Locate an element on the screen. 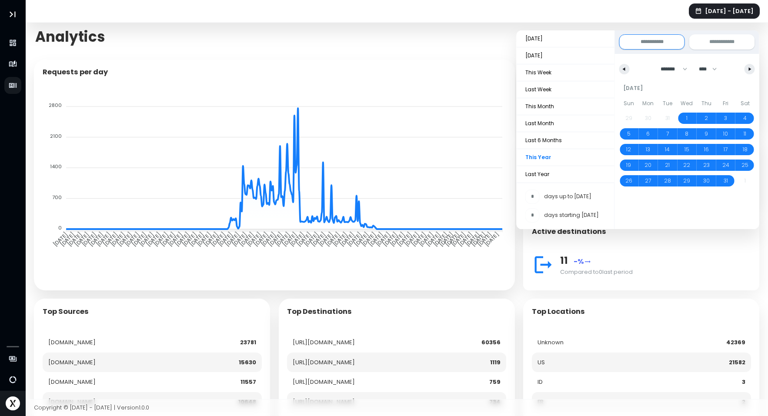  tspan: 2100 is located at coordinates (56, 136).